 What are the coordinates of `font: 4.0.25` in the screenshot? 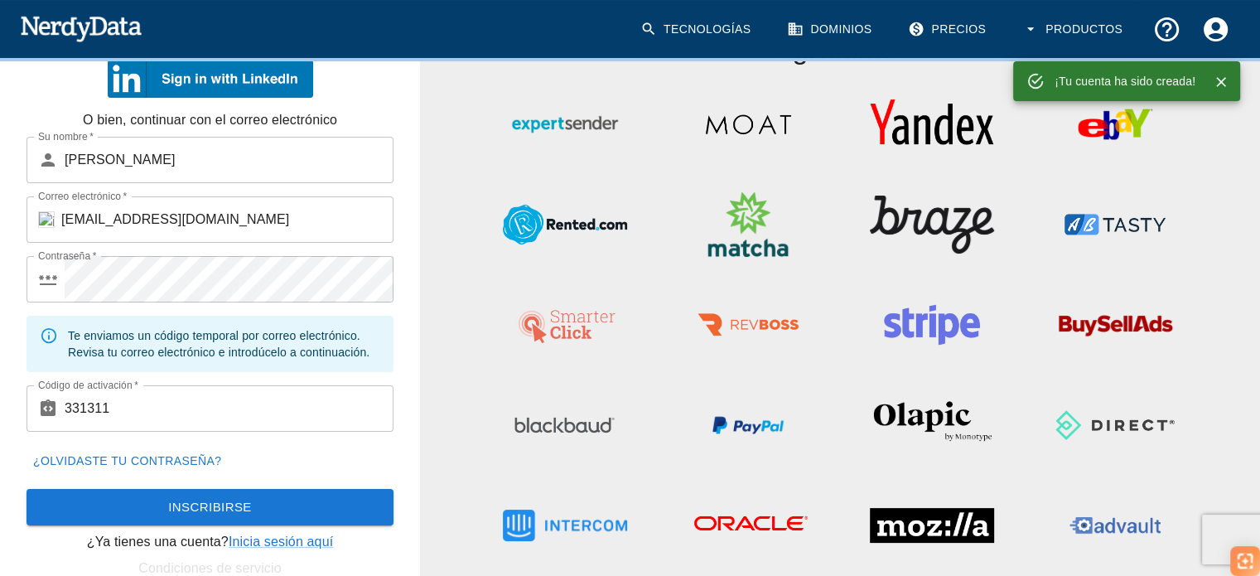 It's located at (94, 32).